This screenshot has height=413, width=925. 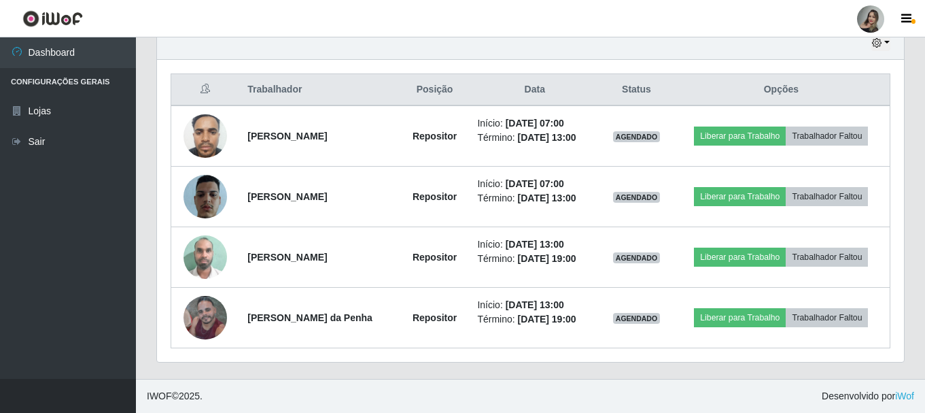 I want to click on img: 1751466407656.jpeg, so click(x=205, y=256).